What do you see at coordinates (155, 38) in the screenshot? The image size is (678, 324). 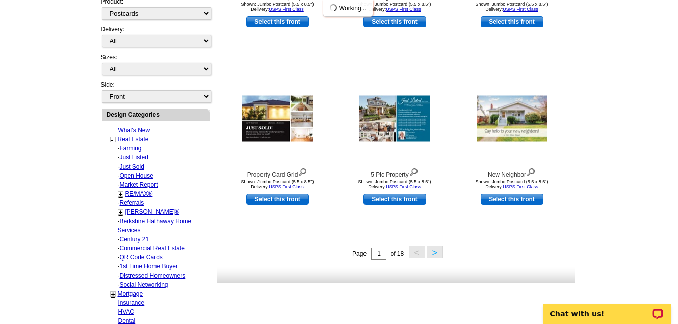 I see `div: Delivery:` at bounding box center [155, 38].